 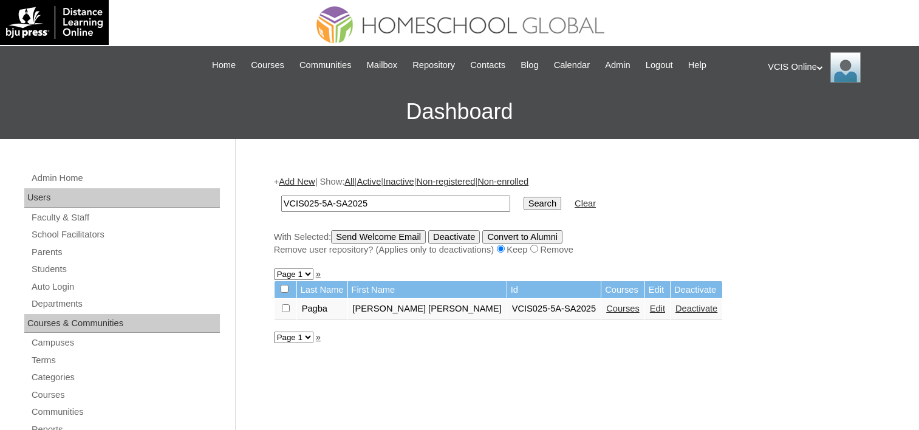 I want to click on a: Parents, so click(x=125, y=252).